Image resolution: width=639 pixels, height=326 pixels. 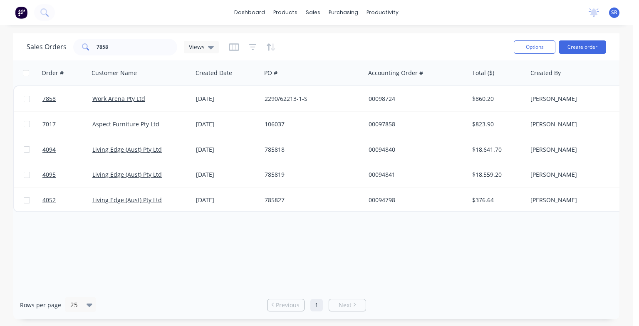 What do you see at coordinates (415, 99) in the screenshot?
I see `div: 00098724` at bounding box center [415, 99].